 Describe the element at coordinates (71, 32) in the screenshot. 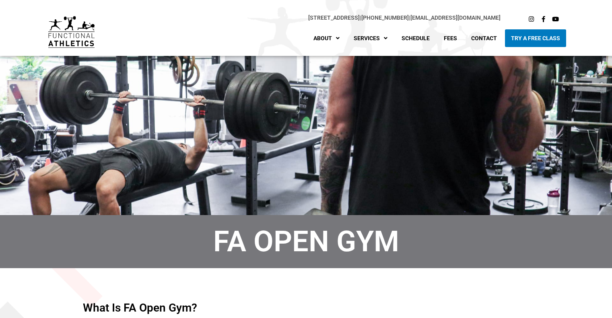

I see `img: default-logo` at that location.